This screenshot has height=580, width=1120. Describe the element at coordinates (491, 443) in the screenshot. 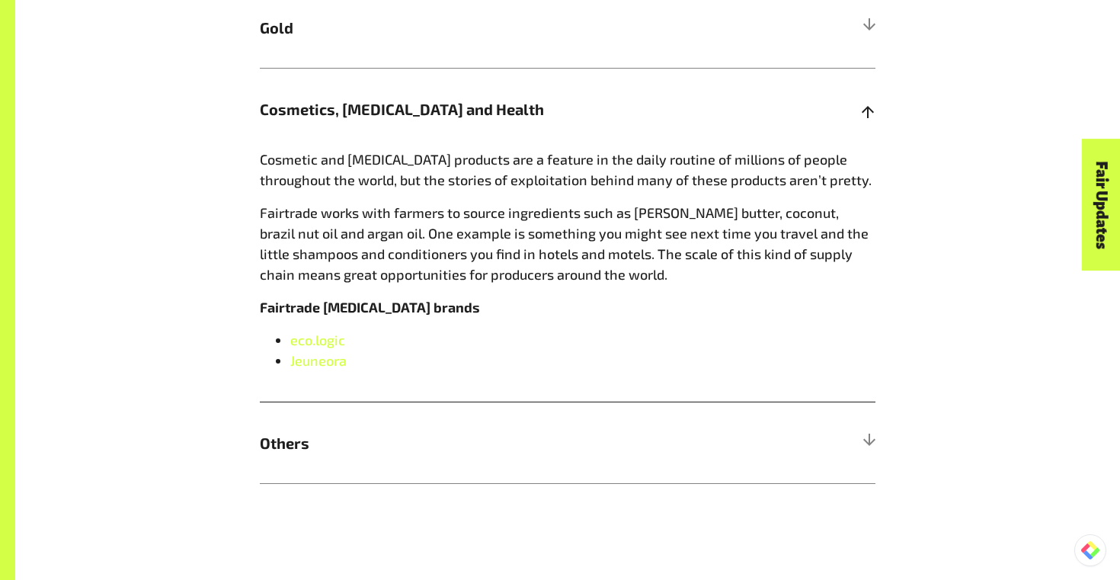

I see `span: Others` at that location.